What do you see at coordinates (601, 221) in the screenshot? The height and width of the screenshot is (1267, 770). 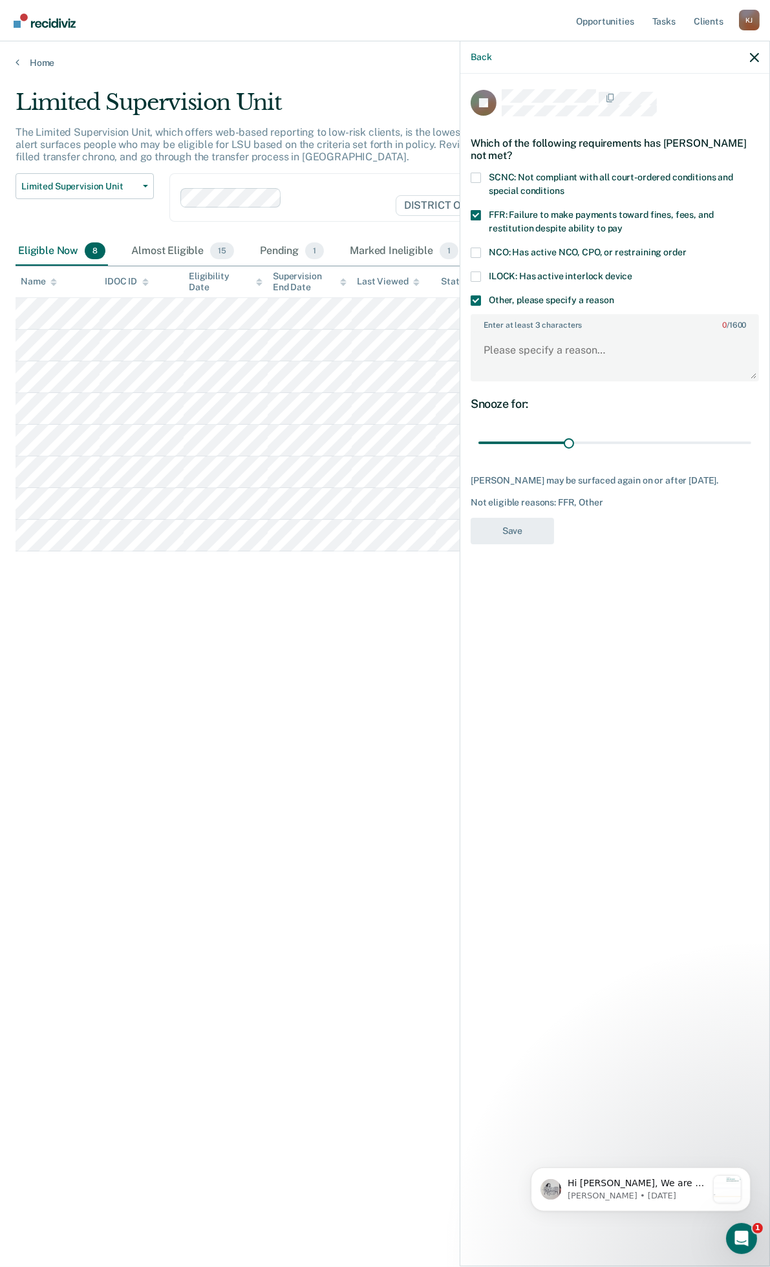 I see `span: FFR: Failure to make payments toward fines, fees, and restitution despite ability to pay` at bounding box center [601, 221].